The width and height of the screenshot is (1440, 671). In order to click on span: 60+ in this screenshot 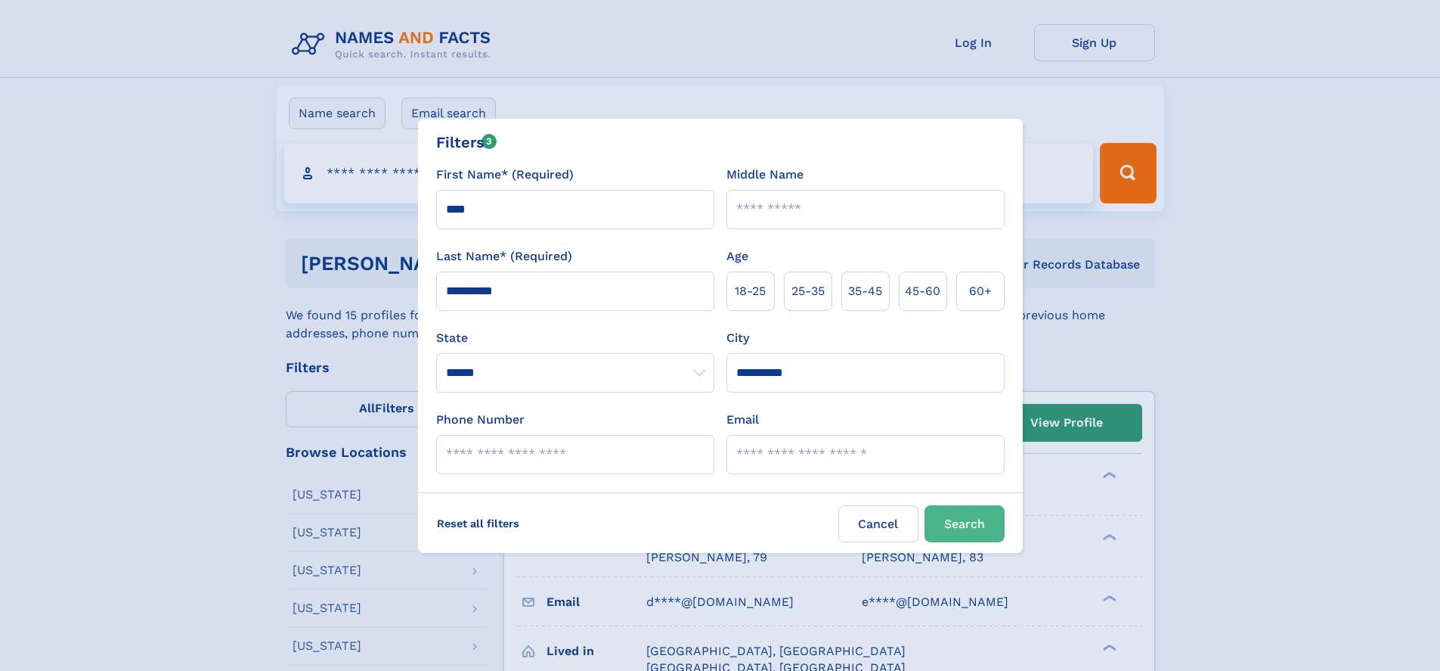, I will do `click(981, 291)`.